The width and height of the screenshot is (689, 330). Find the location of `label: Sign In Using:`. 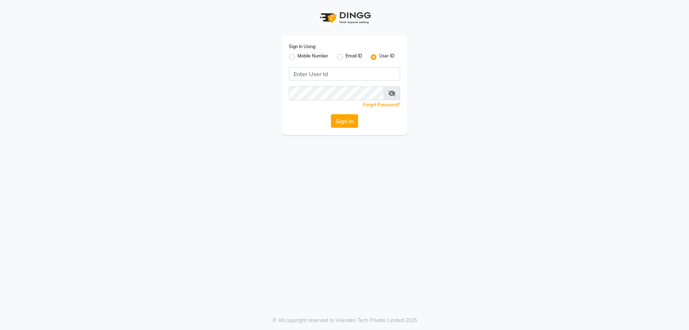

label: Sign In Using: is located at coordinates (302, 47).